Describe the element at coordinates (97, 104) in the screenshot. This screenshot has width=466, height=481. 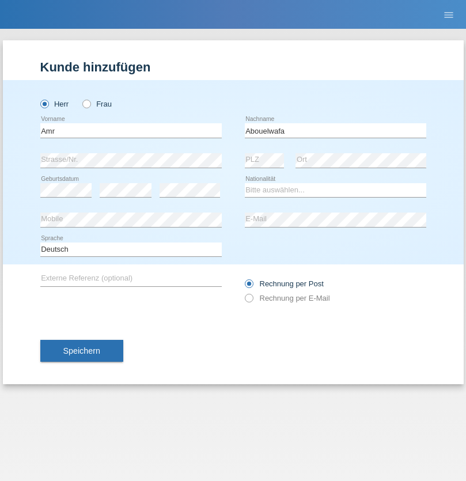
I see `label: Frau` at that location.